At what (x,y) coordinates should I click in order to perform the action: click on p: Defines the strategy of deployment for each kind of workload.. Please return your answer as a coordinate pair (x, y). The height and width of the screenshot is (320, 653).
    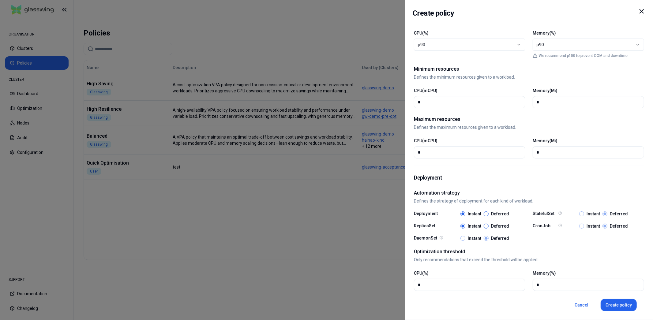
    Looking at the image, I should click on (529, 201).